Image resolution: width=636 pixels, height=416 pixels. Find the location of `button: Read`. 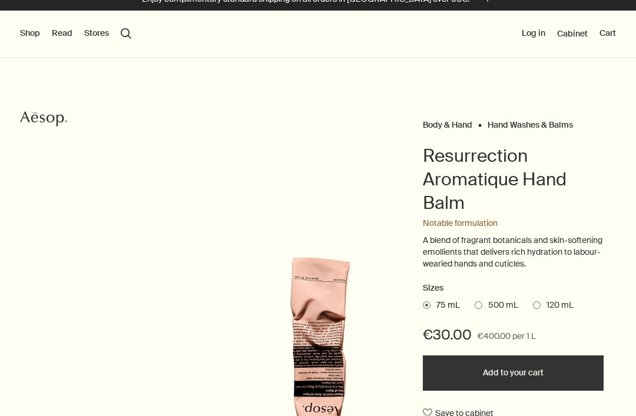

button: Read is located at coordinates (62, 34).